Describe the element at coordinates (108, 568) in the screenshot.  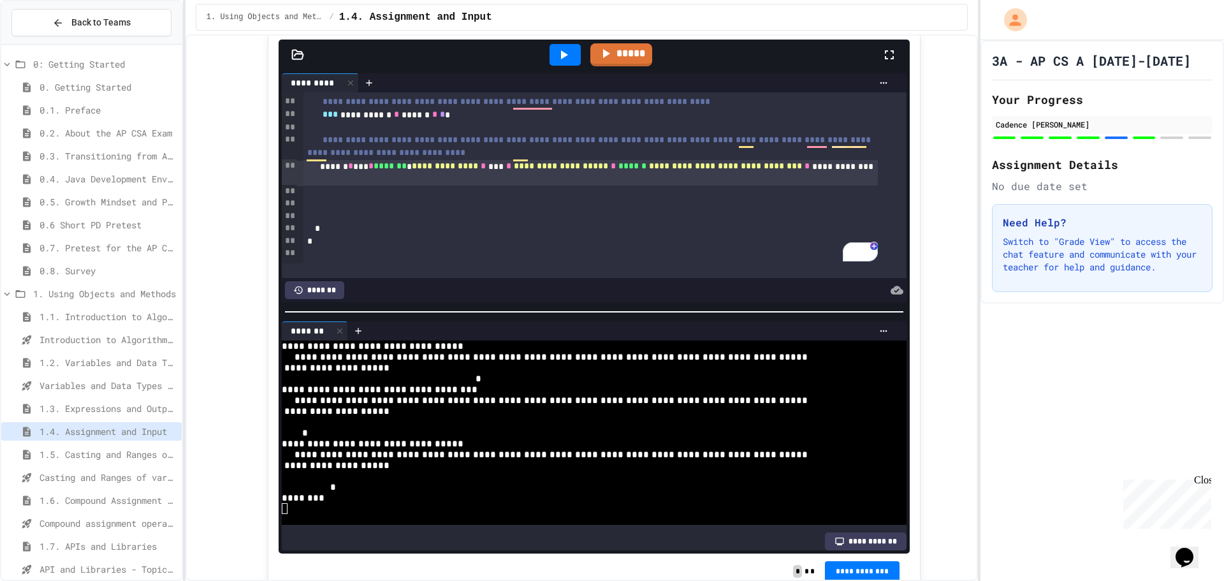
I see `span: API and Libraries - Topic 1.7` at that location.